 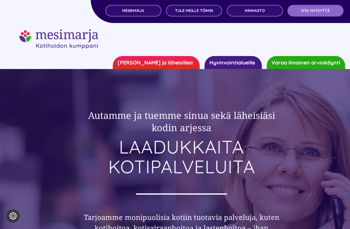 I want to click on a: Hyvinvointialueille, so click(x=233, y=62).